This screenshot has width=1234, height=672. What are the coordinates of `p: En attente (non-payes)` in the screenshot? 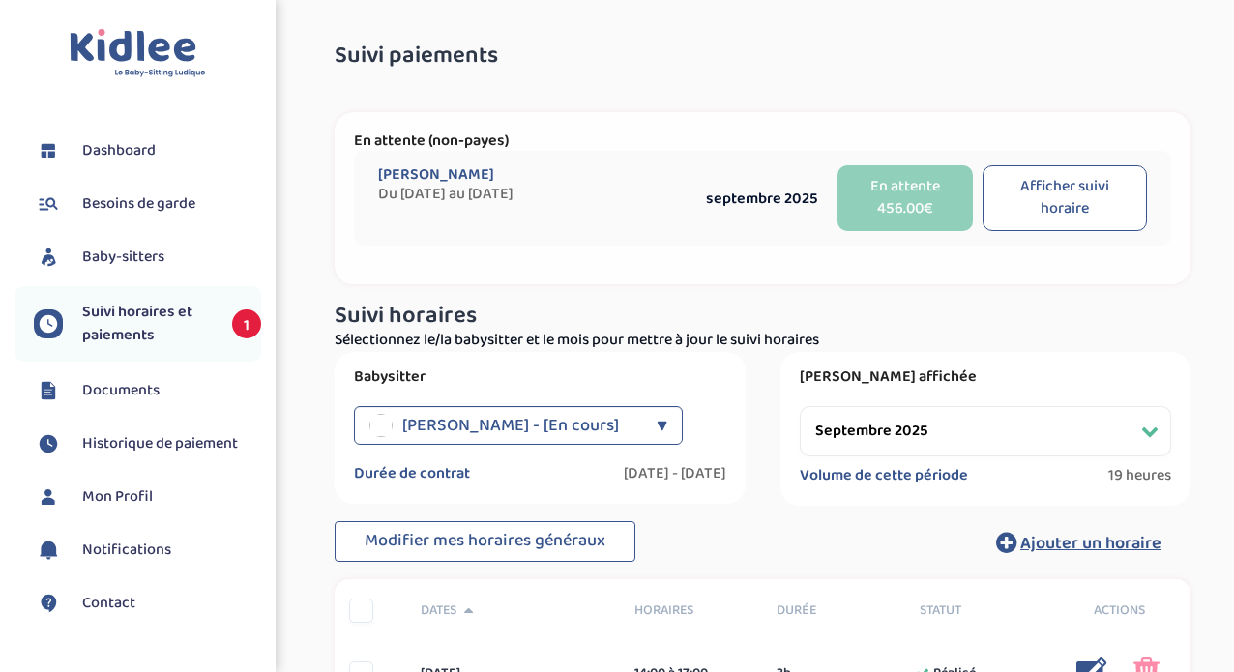 It's located at (762, 141).